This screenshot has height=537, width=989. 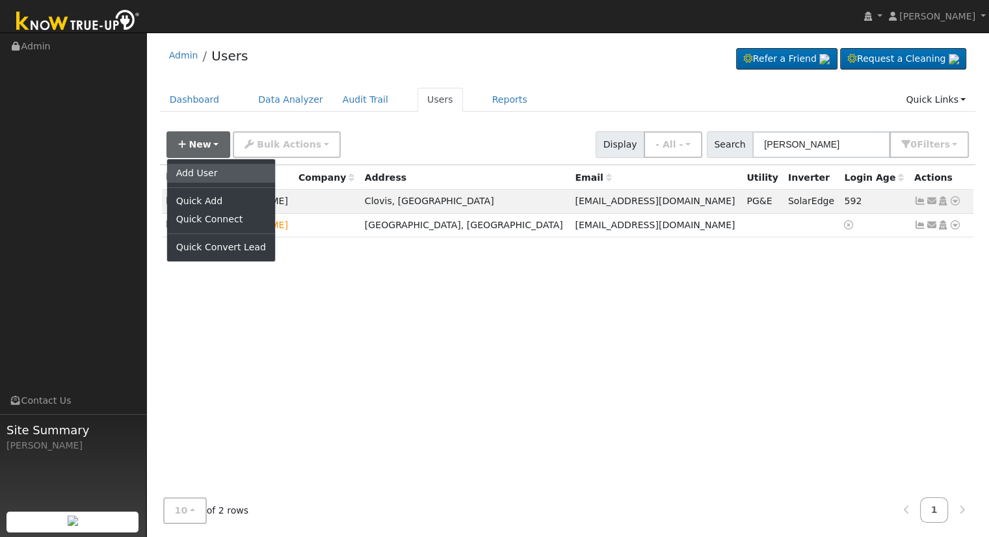 I want to click on a: Quick Convert Lead, so click(x=221, y=248).